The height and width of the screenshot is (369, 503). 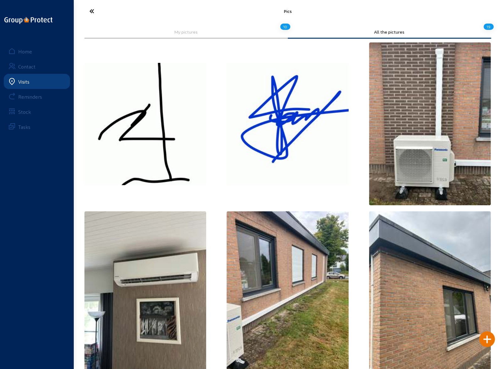 What do you see at coordinates (288, 11) in the screenshot?
I see `div: Pics` at bounding box center [288, 11].